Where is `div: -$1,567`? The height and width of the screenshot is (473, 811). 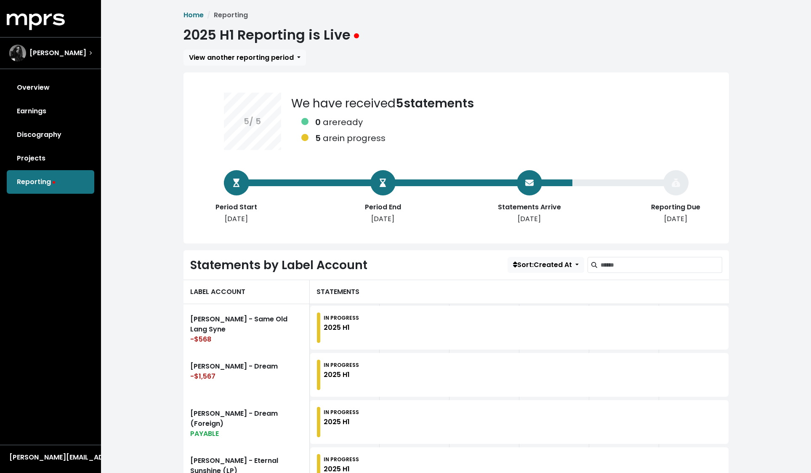 div: -$1,567 is located at coordinates (246, 376).